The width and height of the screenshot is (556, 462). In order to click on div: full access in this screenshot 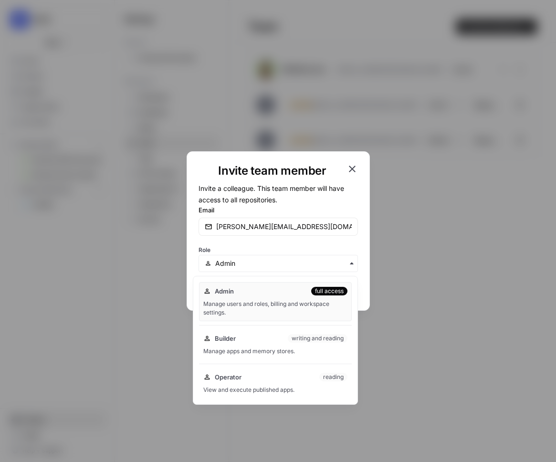, I will do `click(329, 291)`.